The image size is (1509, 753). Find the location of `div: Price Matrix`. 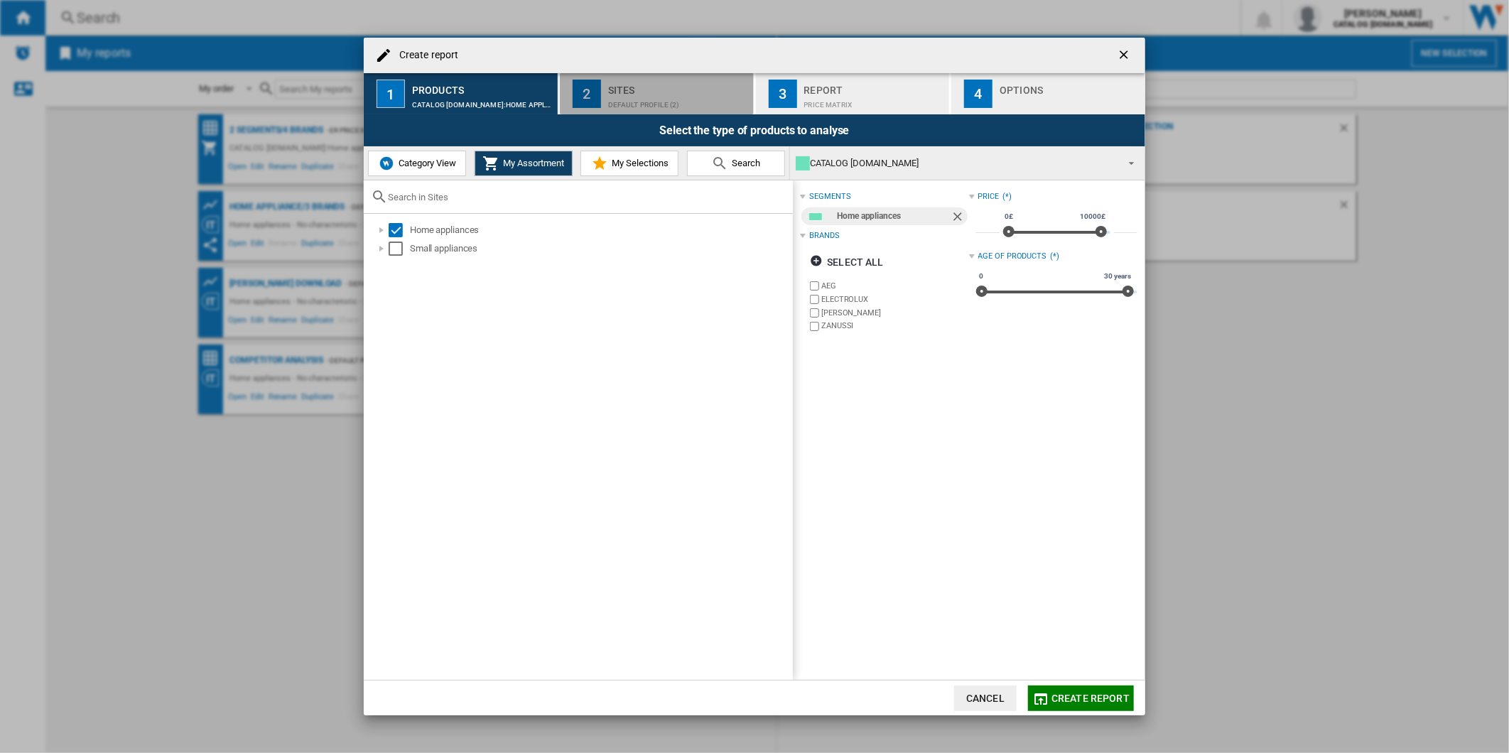

div: Price Matrix is located at coordinates (874, 101).